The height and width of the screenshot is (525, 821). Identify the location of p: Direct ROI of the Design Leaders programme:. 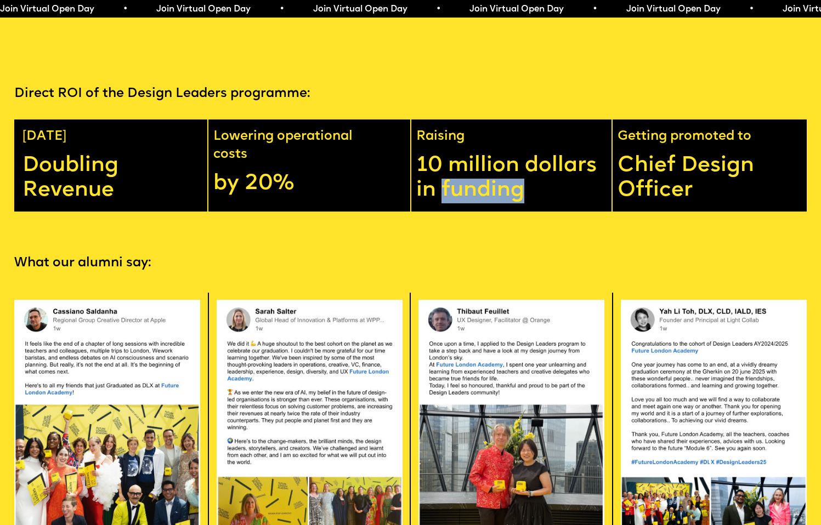
(410, 94).